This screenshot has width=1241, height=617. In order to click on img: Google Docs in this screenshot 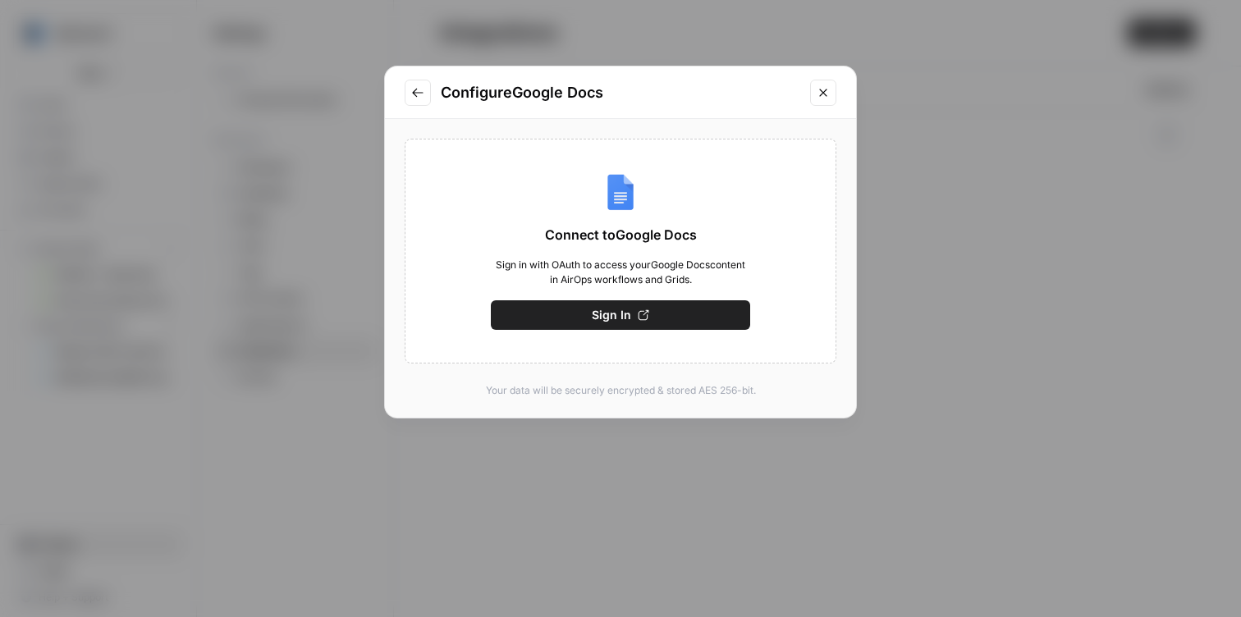, I will do `click(621, 192)`.